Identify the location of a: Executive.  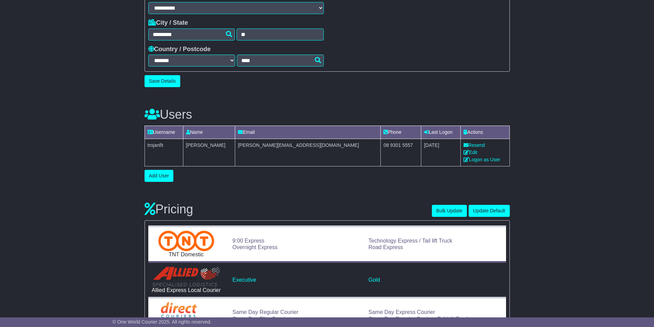
(244, 280).